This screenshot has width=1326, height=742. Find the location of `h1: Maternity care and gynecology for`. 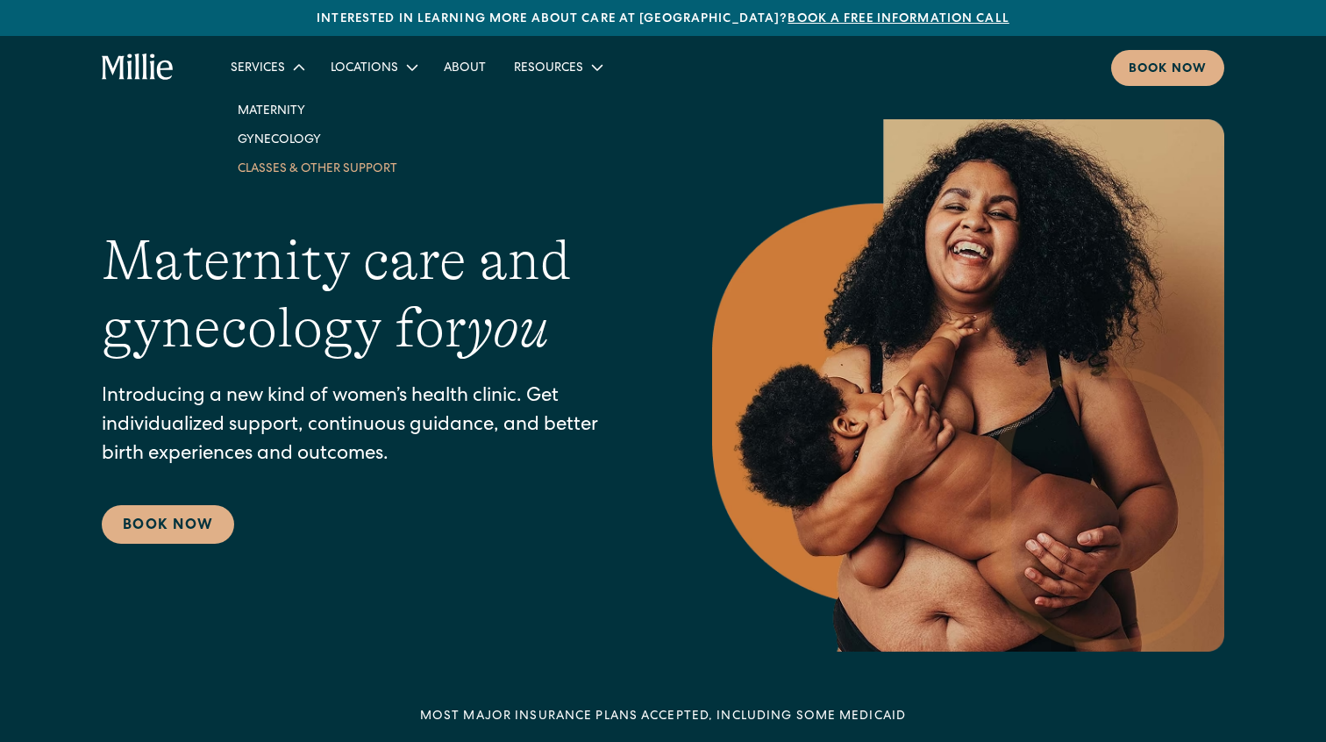

h1: Maternity care and gynecology for is located at coordinates (372, 295).